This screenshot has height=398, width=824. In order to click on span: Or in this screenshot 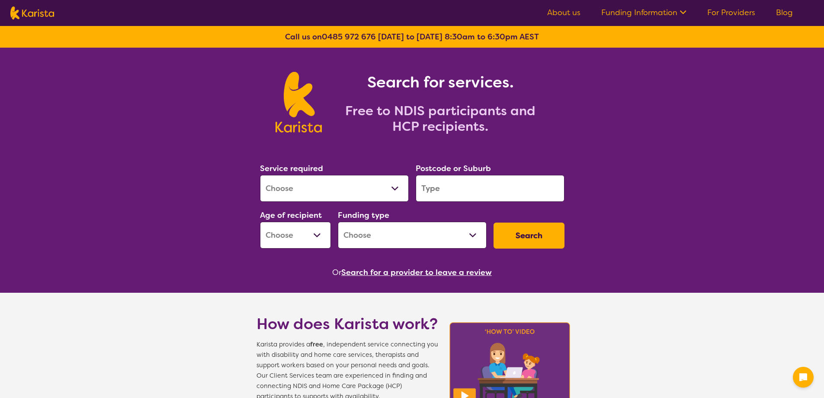, I will do `click(337, 272)`.